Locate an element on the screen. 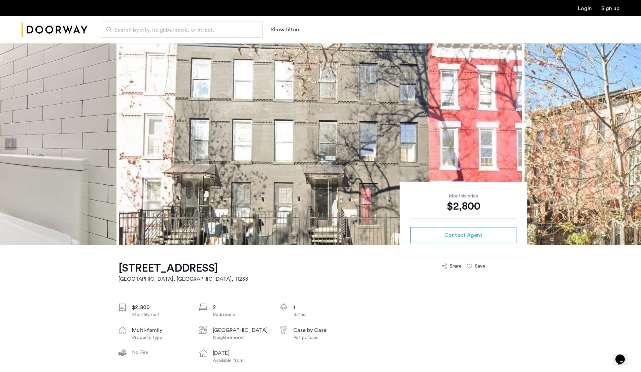 The image size is (641, 372). span: Search by city, neighborhood, or street. is located at coordinates (179, 30).